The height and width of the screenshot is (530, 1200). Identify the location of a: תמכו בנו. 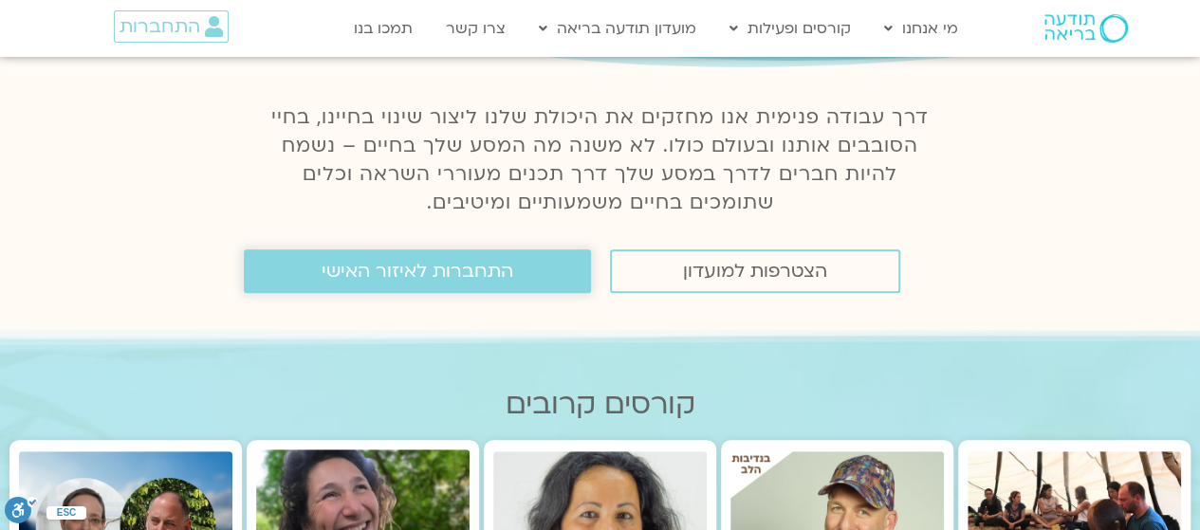
(383, 28).